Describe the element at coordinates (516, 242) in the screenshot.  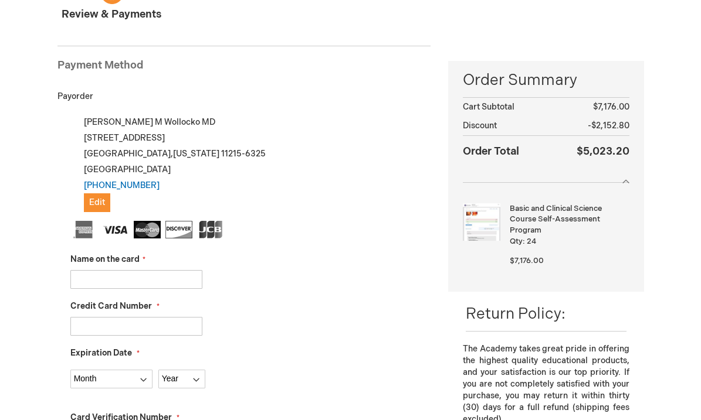
I see `span: Qty` at that location.